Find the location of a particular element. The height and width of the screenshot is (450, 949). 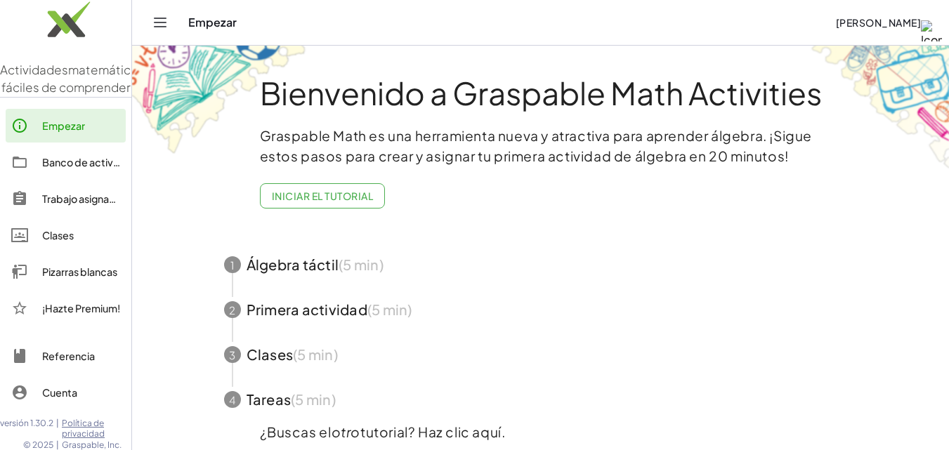

button: 2Primera actividad(5 min) is located at coordinates (541, 310).